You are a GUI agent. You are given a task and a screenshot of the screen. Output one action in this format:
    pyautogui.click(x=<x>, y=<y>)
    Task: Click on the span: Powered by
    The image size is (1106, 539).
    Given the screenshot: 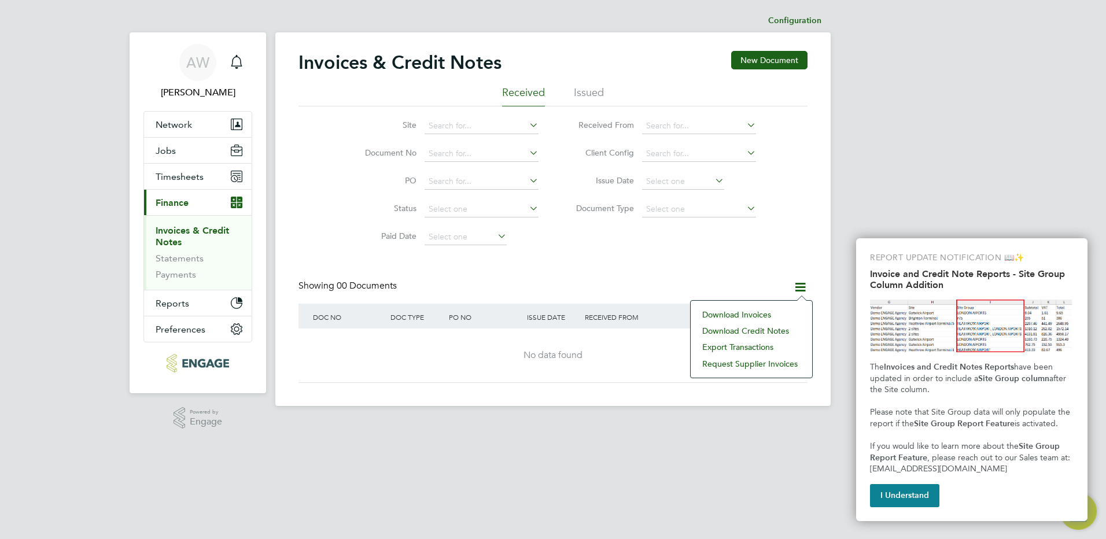 What is the action you would take?
    pyautogui.click(x=206, y=412)
    